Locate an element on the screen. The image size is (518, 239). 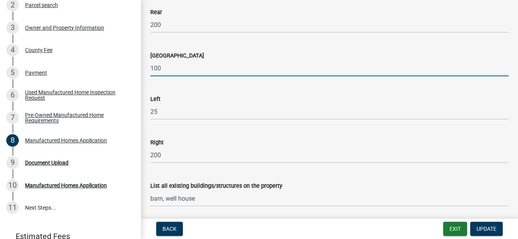
div: Used Manufactured Home Inspection Request is located at coordinates (77, 95).